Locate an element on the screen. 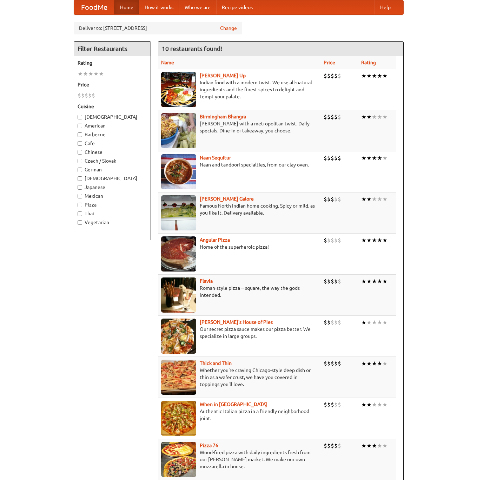 Image resolution: width=477 pixels, height=497 pixels. a: Pizza 76 is located at coordinates (209, 445).